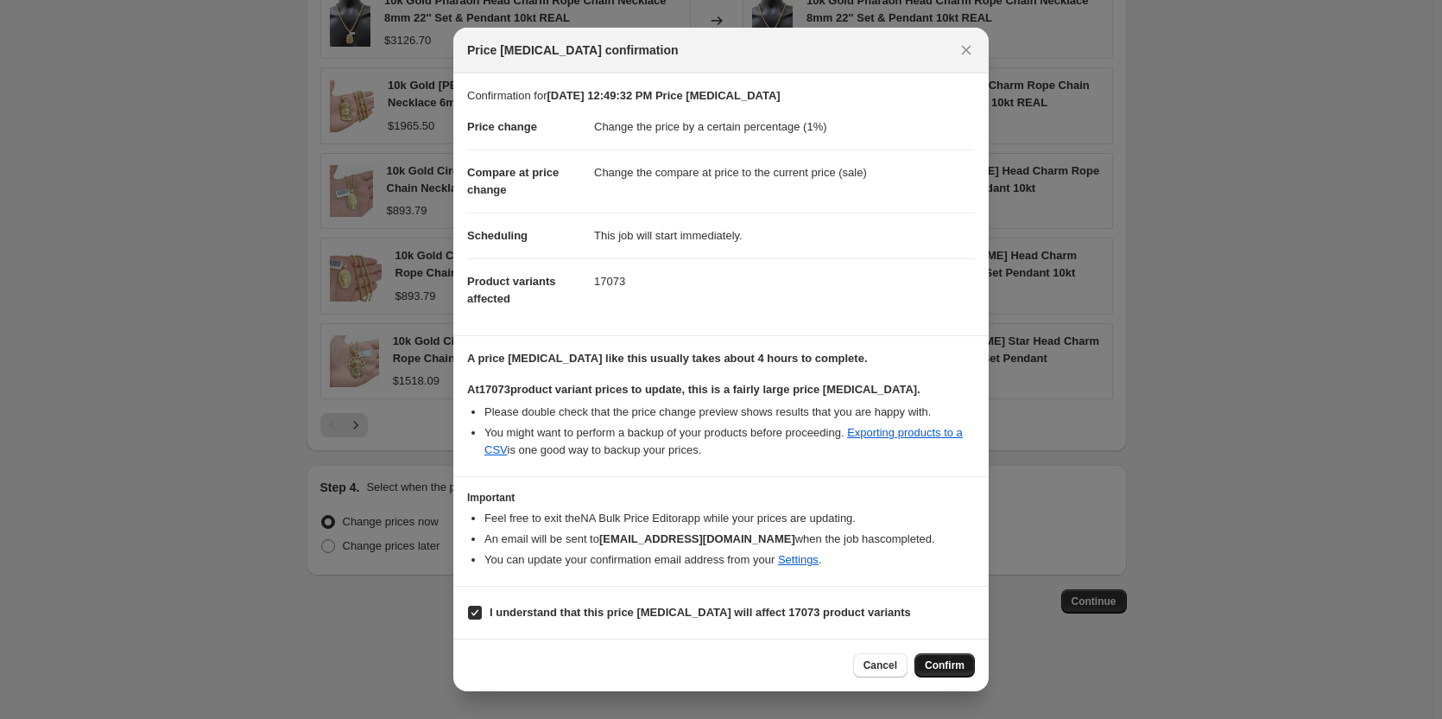  I want to click on dd: This job will start immediately., so click(784, 235).